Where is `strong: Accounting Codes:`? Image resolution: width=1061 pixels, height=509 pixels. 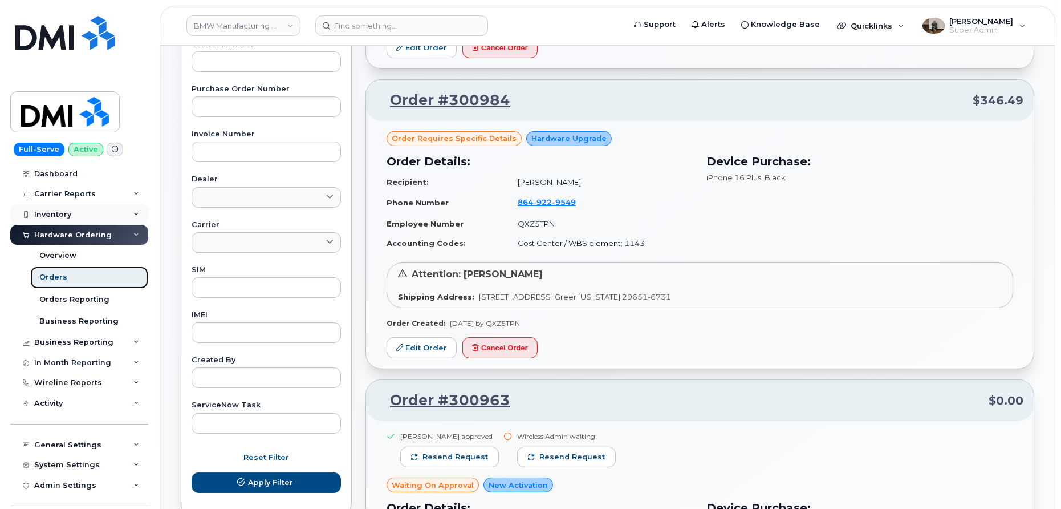
strong: Accounting Codes: is located at coordinates (426, 243).